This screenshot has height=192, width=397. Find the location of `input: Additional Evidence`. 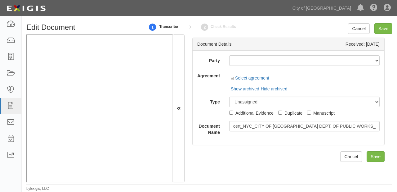

input: Additional Evidence is located at coordinates (231, 112).